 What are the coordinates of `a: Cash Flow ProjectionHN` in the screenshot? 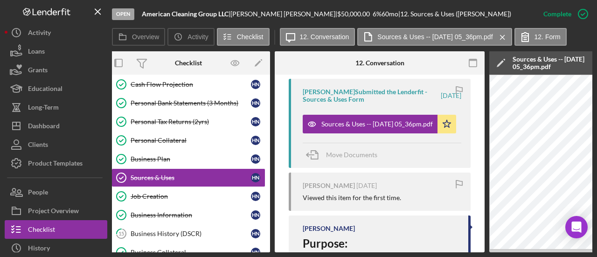 It's located at (188, 84).